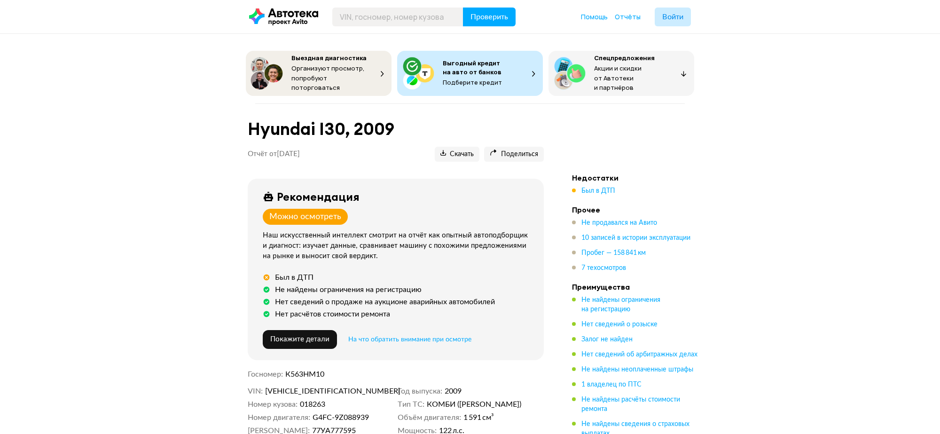 The height and width of the screenshot is (434, 940). I want to click on dt: Объём двигателя, so click(429, 417).